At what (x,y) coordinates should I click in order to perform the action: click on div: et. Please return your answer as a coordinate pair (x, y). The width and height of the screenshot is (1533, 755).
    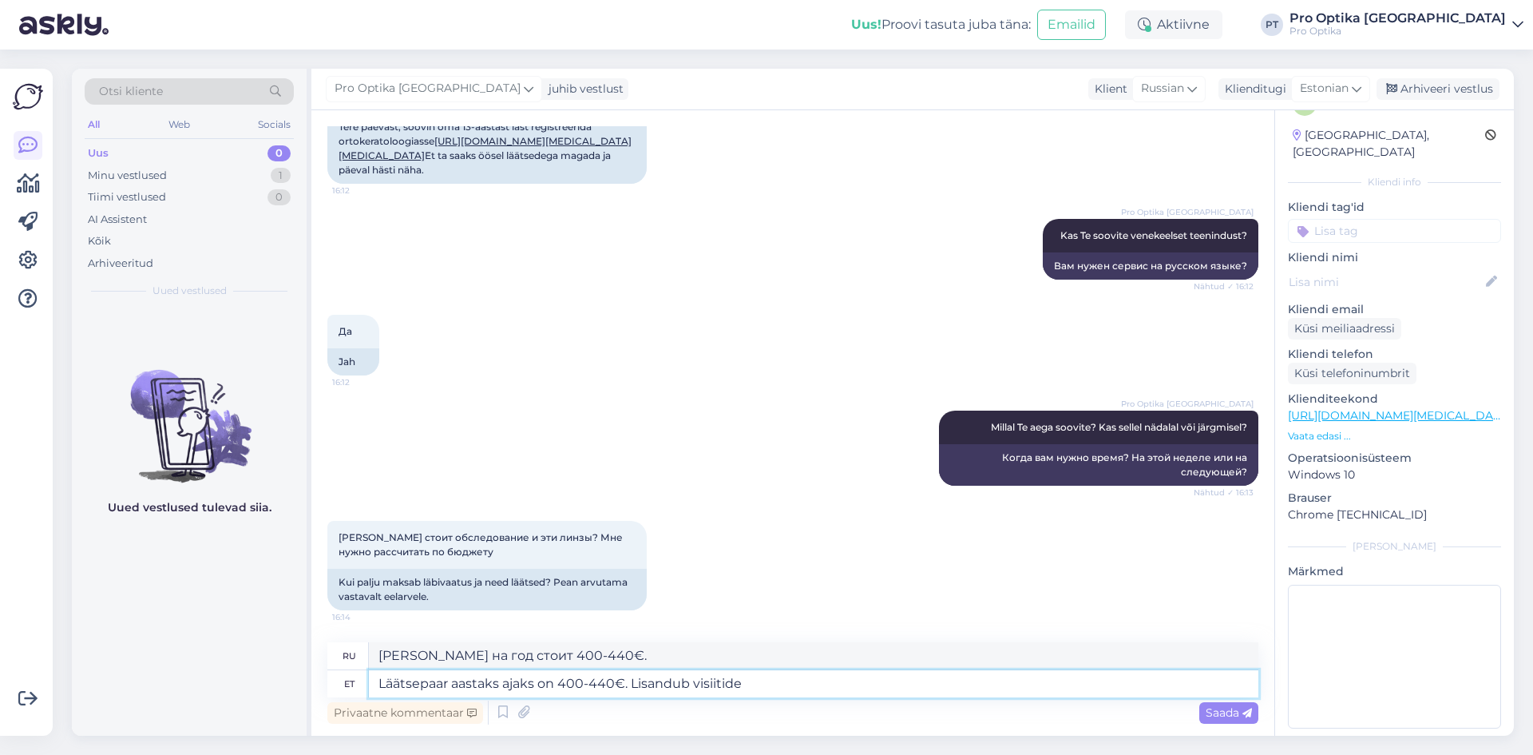
    Looking at the image, I should click on (349, 683).